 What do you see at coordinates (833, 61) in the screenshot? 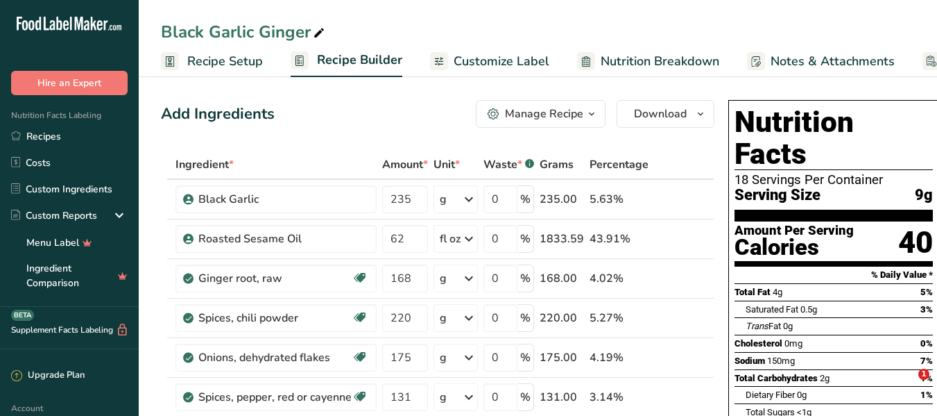
I see `span: Notes & Attachments` at bounding box center [833, 61].